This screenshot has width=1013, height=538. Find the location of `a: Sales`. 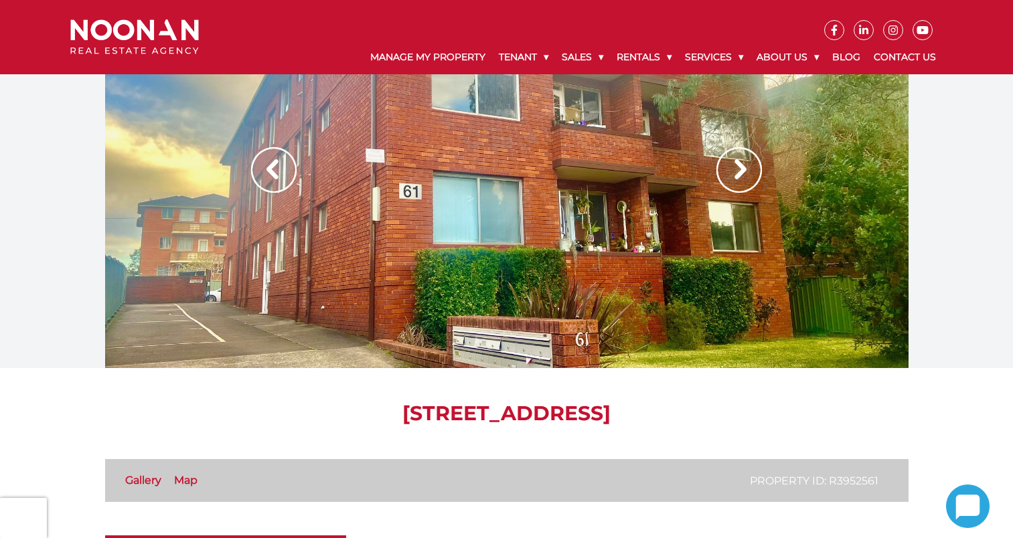

a: Sales is located at coordinates (582, 57).